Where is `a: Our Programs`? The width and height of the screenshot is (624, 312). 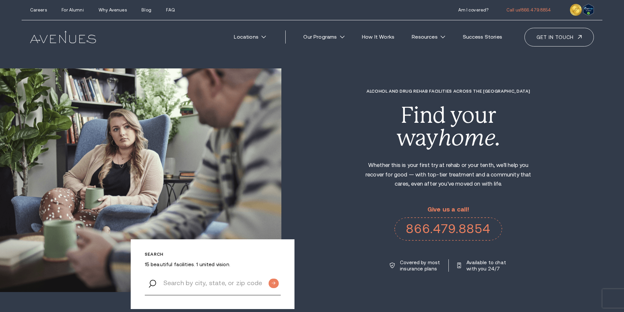
a: Our Programs is located at coordinates (324, 37).